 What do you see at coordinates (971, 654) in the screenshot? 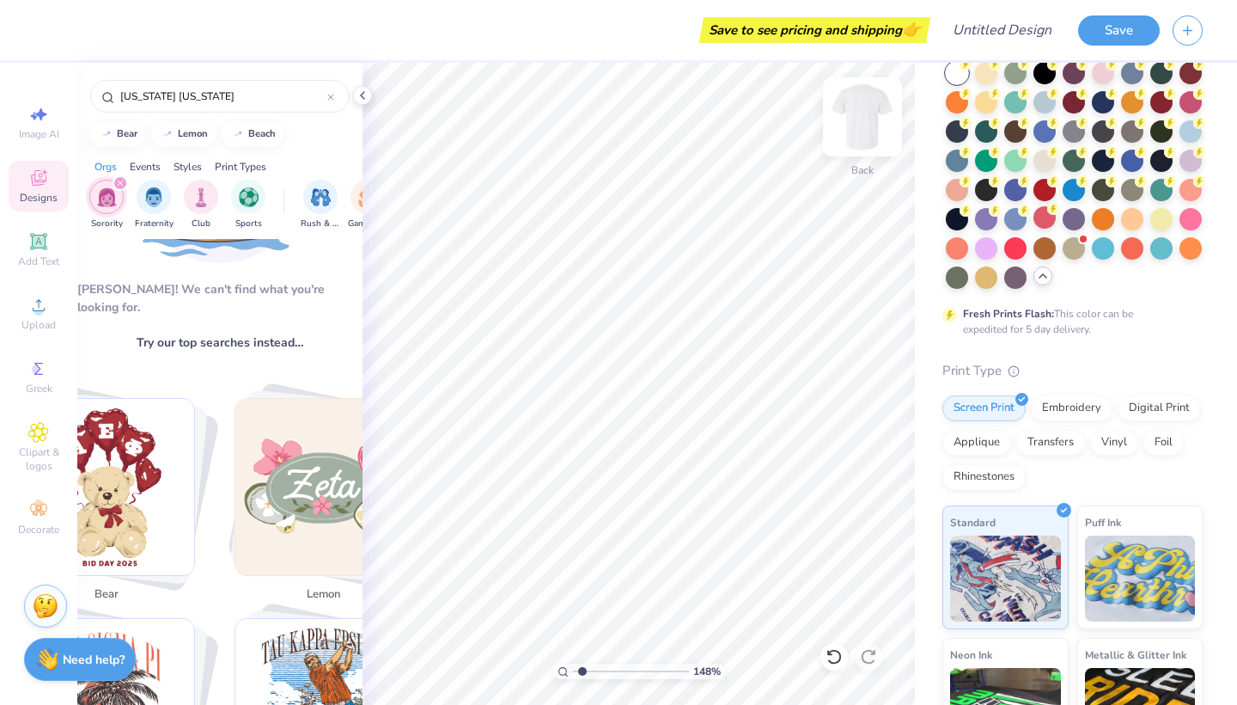
I see `span: Neon Ink` at bounding box center [971, 654].